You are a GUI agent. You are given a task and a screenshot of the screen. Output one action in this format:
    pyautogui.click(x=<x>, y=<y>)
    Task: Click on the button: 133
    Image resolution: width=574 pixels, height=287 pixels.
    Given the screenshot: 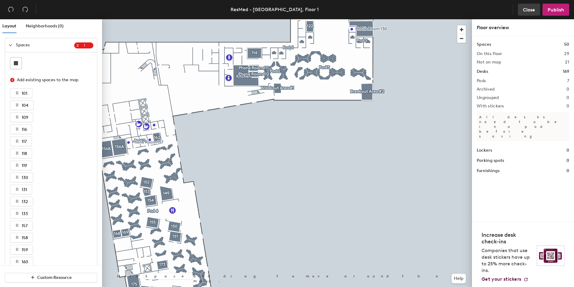 What is the action you would take?
    pyautogui.click(x=21, y=213)
    